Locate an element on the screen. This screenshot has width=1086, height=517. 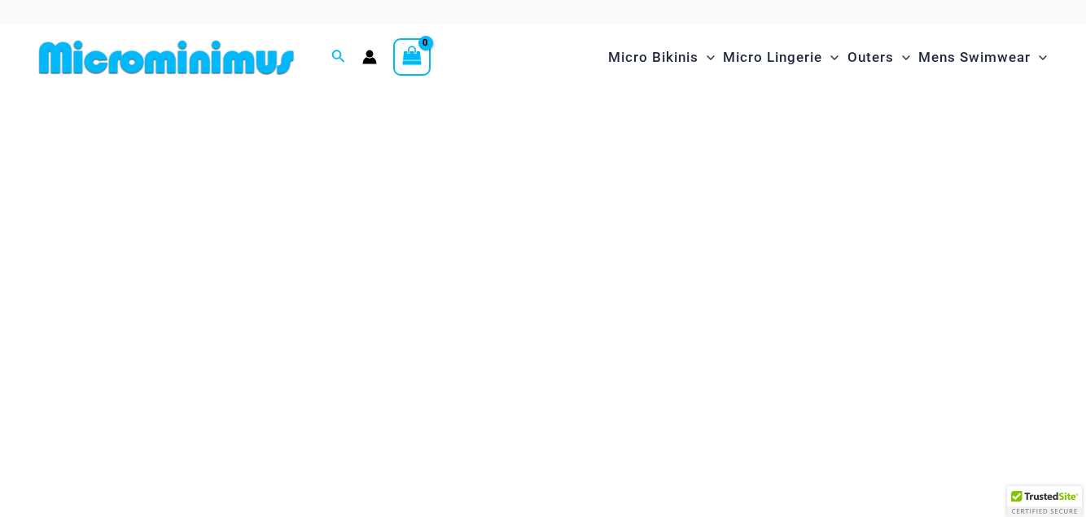
nav: Site Navigation is located at coordinates (827, 57).